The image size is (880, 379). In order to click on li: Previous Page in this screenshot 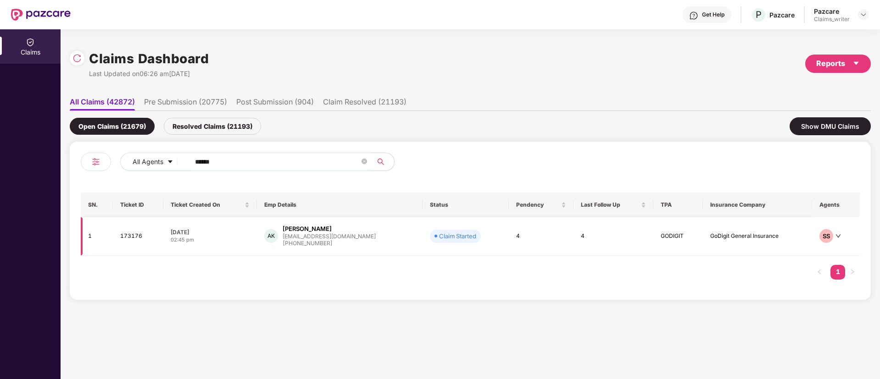, I will do `click(819, 272)`.